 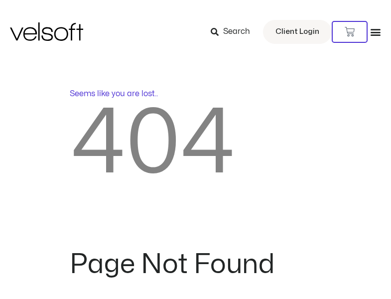 I want to click on a: Client Login, so click(x=297, y=32).